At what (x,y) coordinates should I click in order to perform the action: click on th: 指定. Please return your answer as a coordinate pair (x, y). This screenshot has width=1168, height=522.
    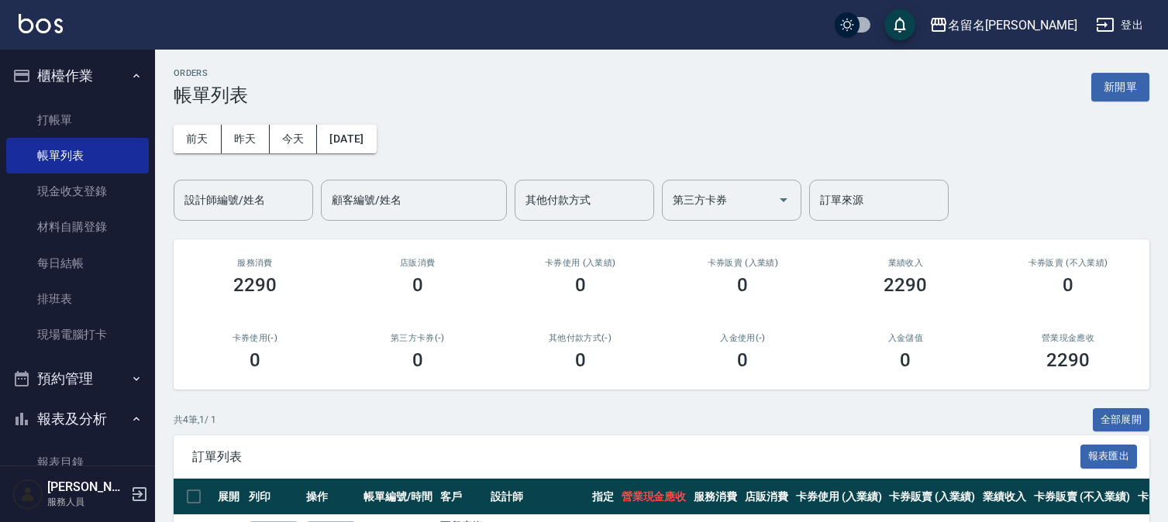
    Looking at the image, I should click on (603, 497).